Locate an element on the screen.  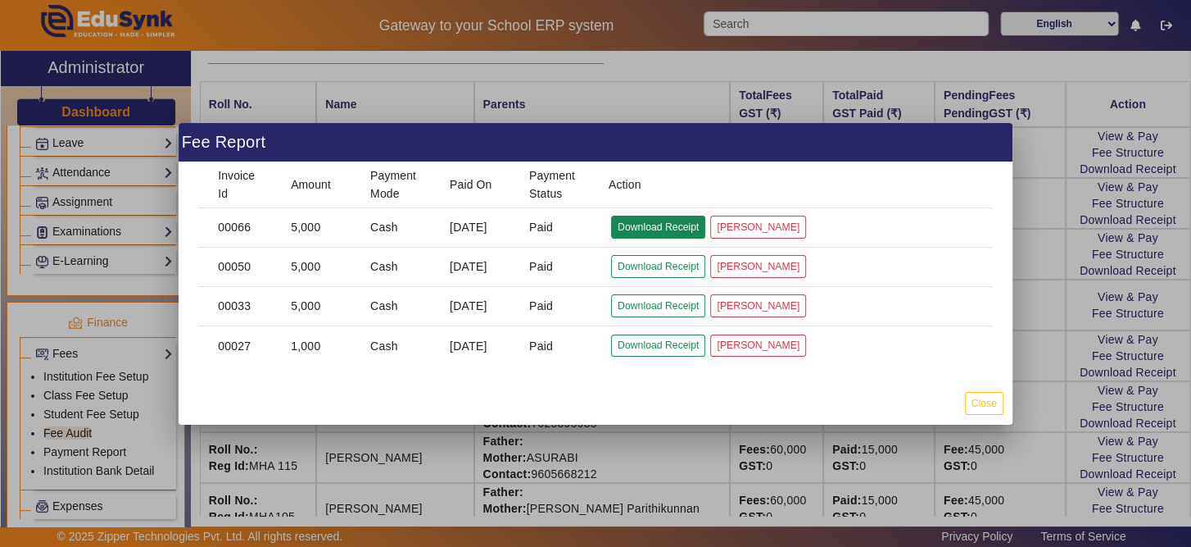
button: Close is located at coordinates (984, 402).